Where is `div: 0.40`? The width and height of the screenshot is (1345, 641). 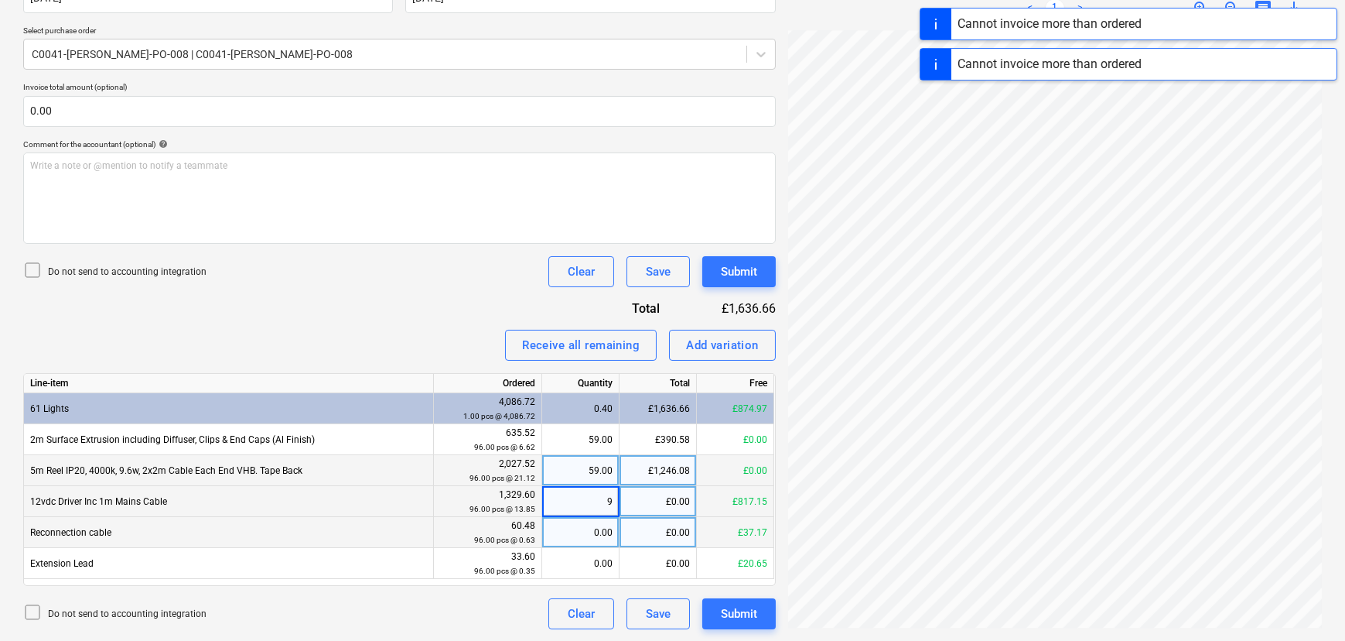
div: 0.40 is located at coordinates (580, 408).